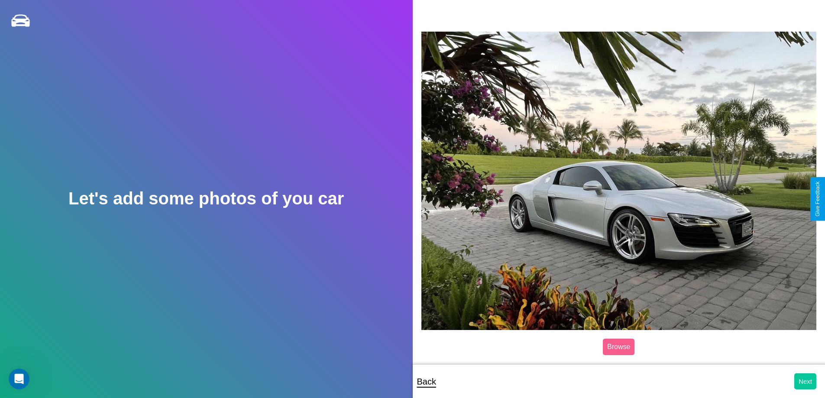 Image resolution: width=825 pixels, height=398 pixels. Describe the element at coordinates (818, 199) in the screenshot. I see `div: Give Feedback` at that location.